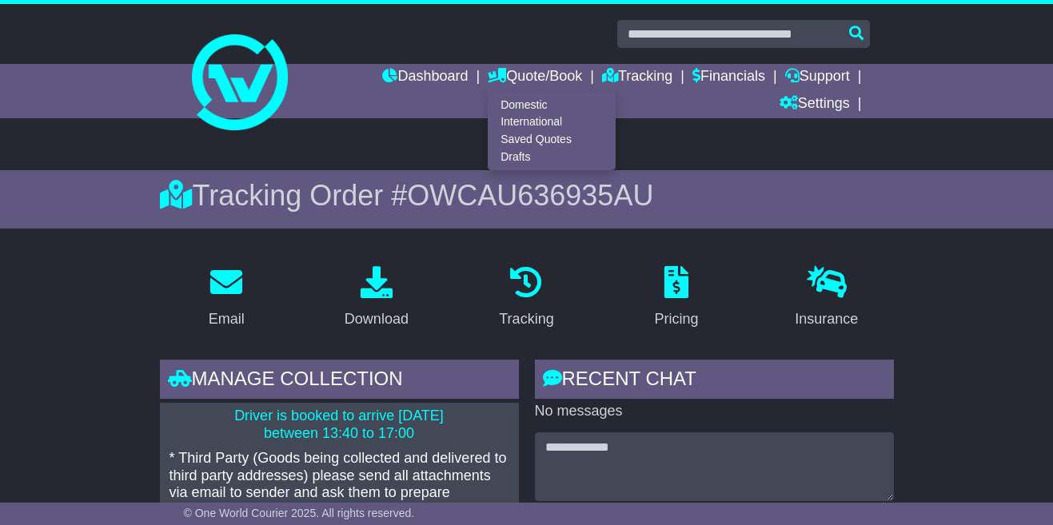 The height and width of the screenshot is (525, 1053). I want to click on div: Email, so click(226, 319).